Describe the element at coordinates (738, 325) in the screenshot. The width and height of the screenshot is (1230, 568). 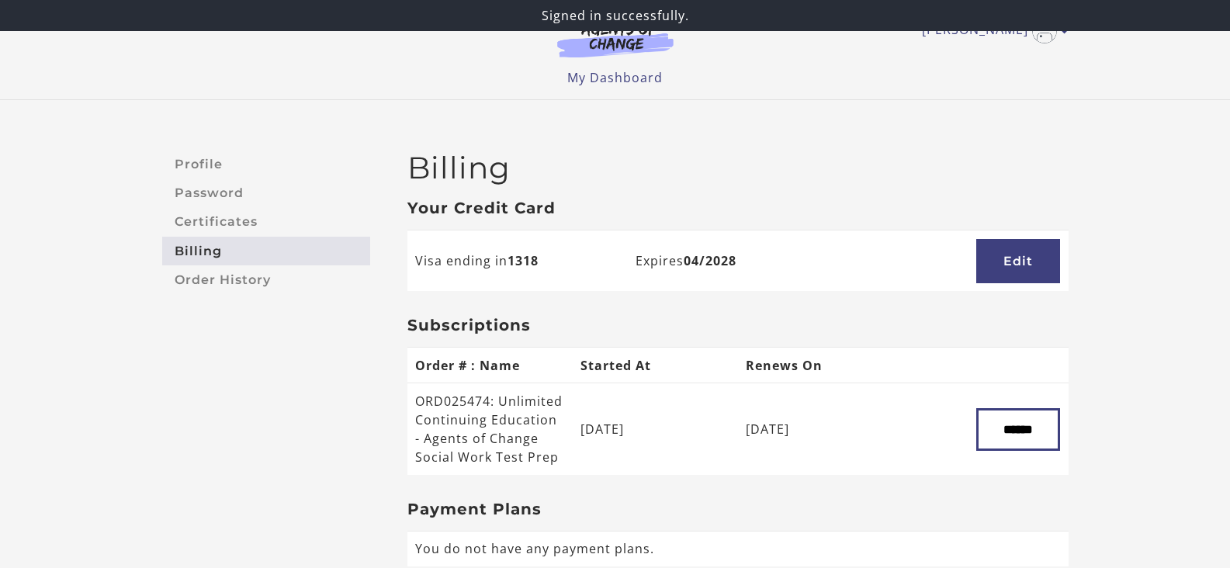
I see `h3: Subscriptions` at that location.